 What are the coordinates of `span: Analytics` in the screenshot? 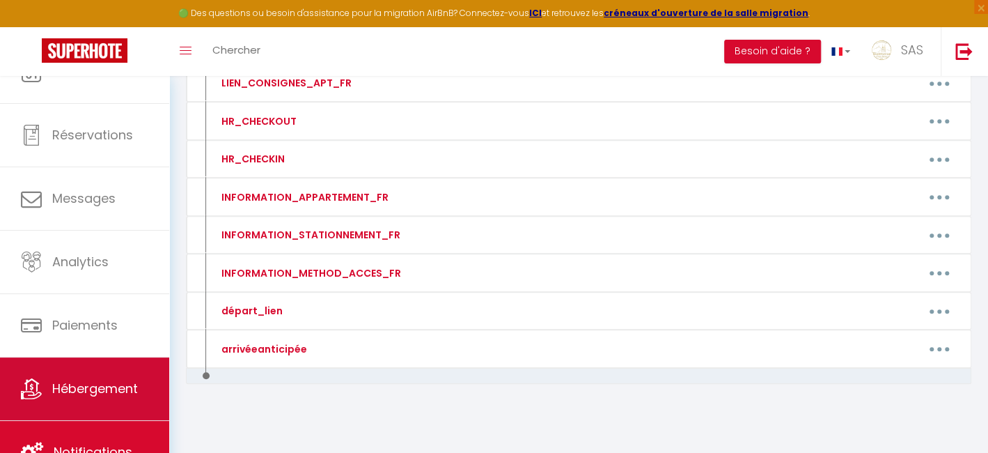 It's located at (80, 261).